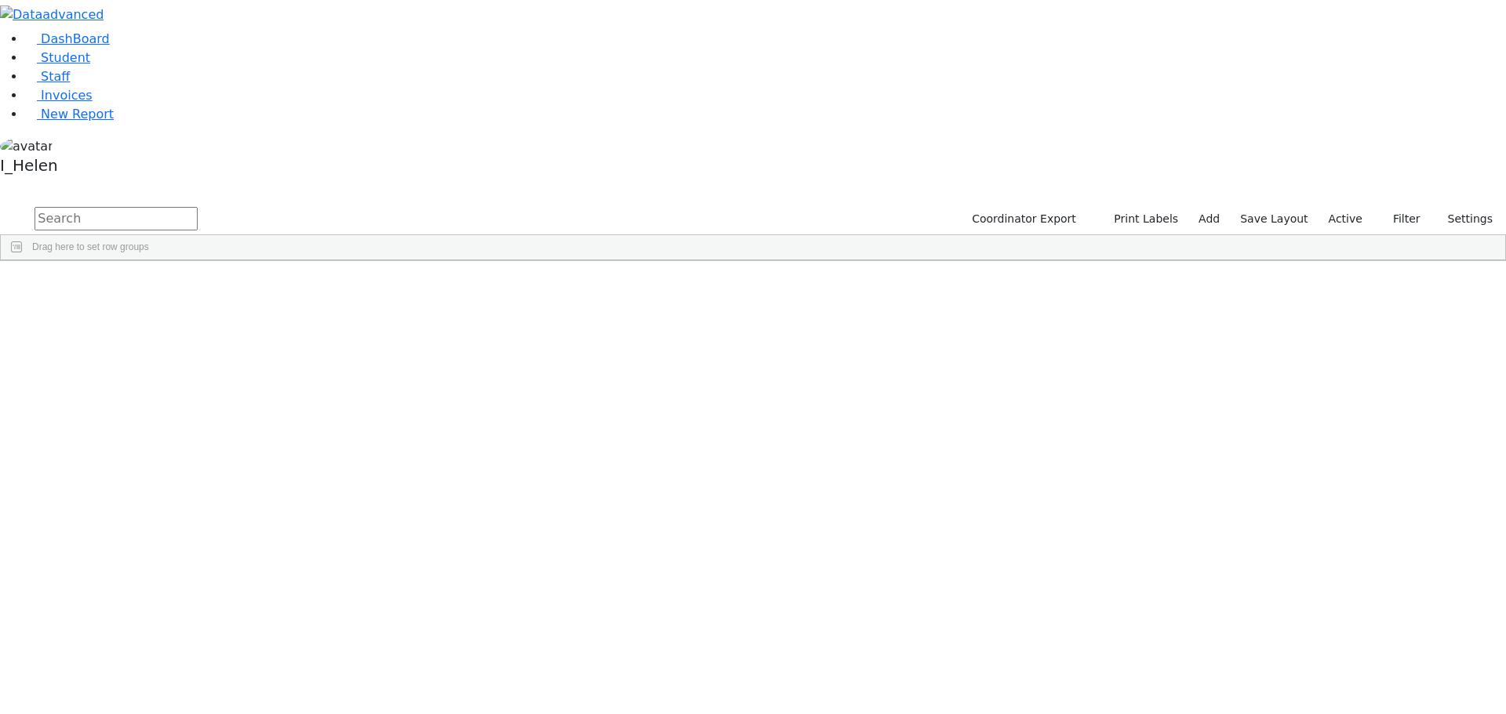 This screenshot has width=1506, height=714. What do you see at coordinates (77, 114) in the screenshot?
I see `span: New Report` at bounding box center [77, 114].